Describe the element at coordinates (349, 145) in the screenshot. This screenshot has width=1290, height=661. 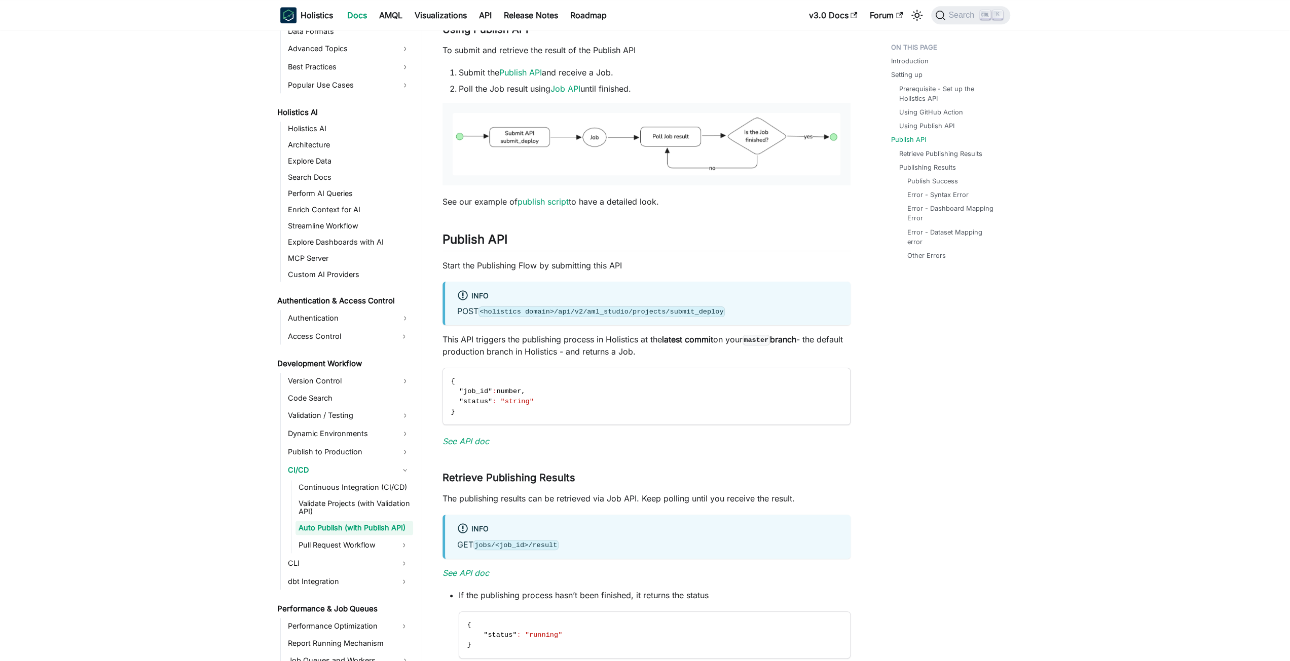
I see `a: Architecture` at that location.